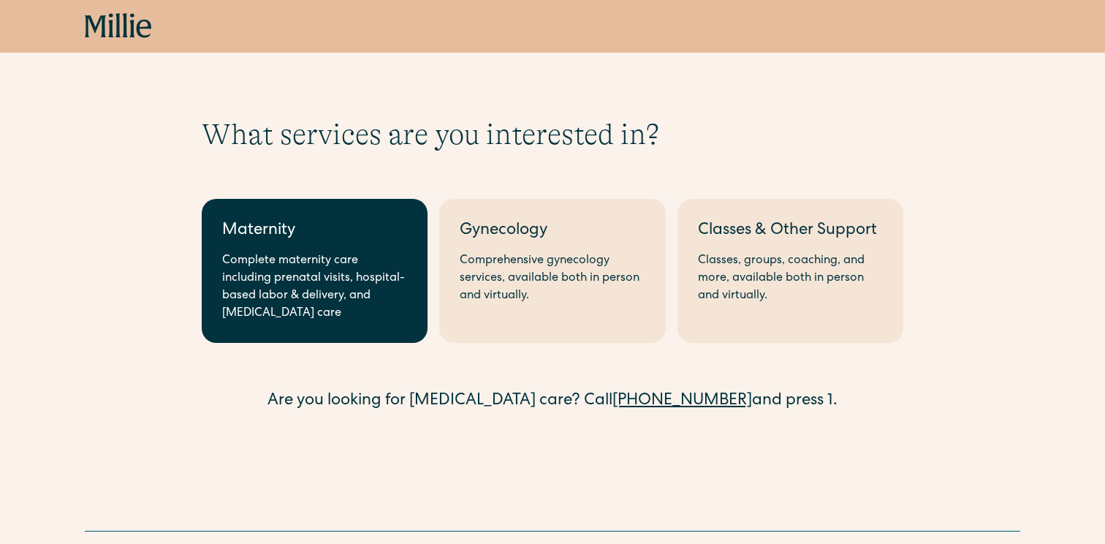 This screenshot has height=544, width=1105. What do you see at coordinates (314, 270) in the screenshot?
I see `a: MaternityComplete maternity care including prenatal visits, hospital-based labor & delivery, and ...` at bounding box center [314, 270].